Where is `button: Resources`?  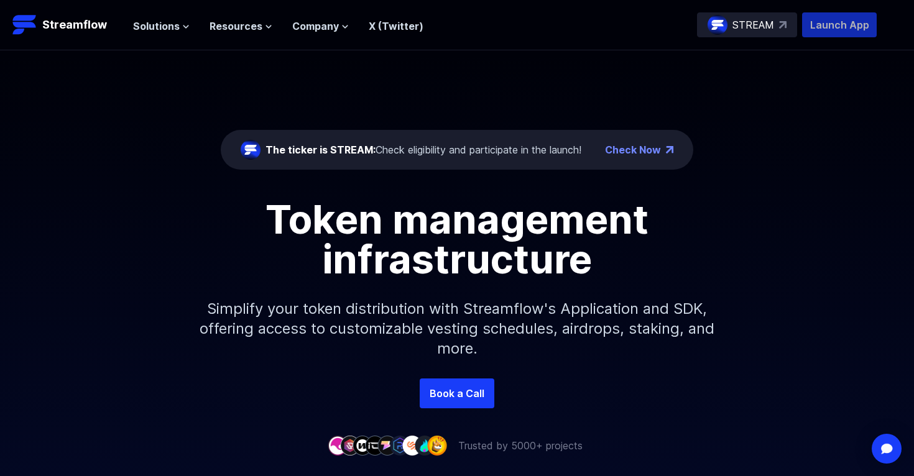
button: Resources is located at coordinates (241, 26).